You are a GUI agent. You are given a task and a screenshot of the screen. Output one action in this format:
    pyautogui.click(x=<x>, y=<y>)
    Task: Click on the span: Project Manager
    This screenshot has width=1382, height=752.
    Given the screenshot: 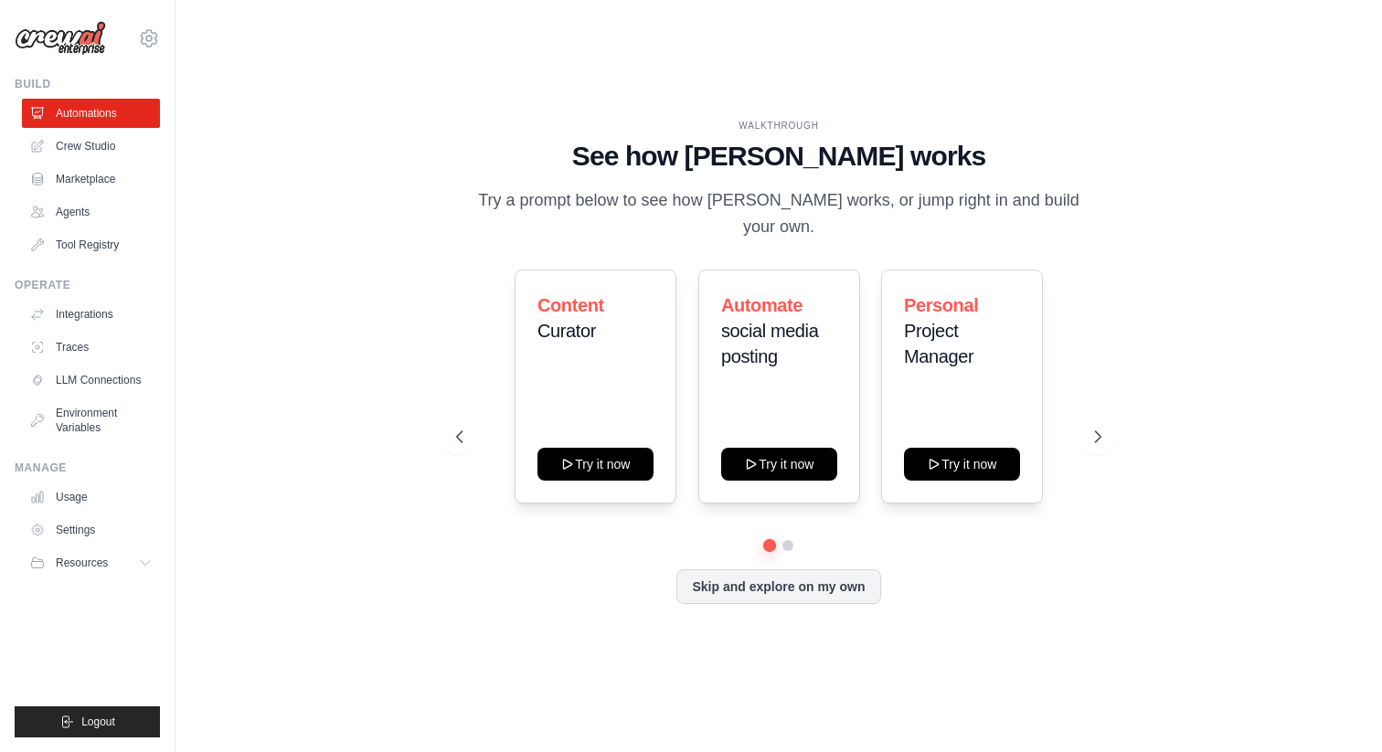 What is the action you would take?
    pyautogui.click(x=939, y=344)
    